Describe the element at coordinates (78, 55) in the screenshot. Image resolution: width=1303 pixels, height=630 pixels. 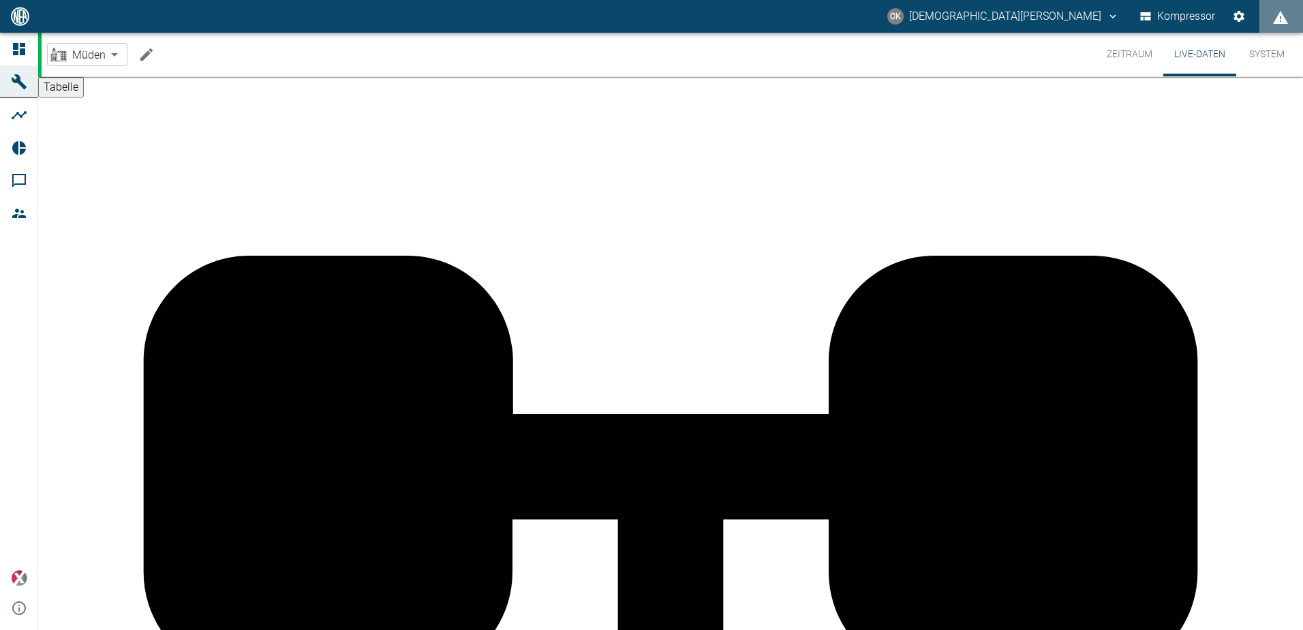
I see `a: Müden` at that location.